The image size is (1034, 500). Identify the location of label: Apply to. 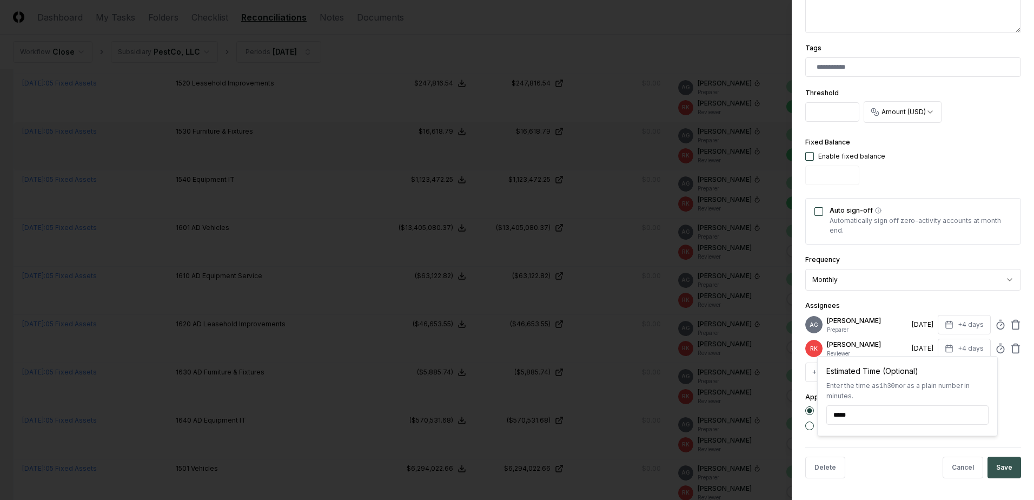
(818, 396).